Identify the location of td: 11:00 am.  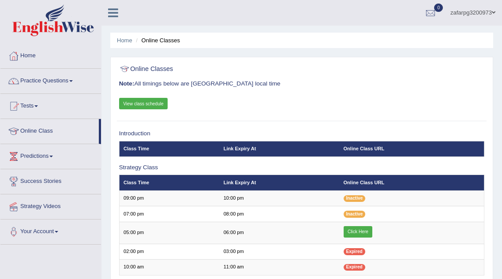
(279, 267).